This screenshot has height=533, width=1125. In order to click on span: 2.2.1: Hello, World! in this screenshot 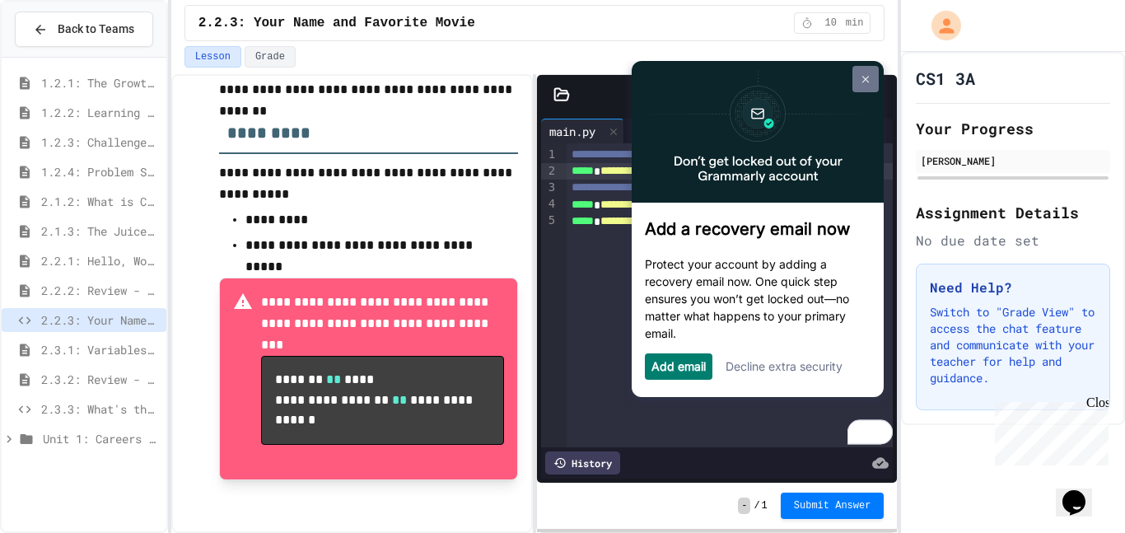, I will do `click(100, 260)`.